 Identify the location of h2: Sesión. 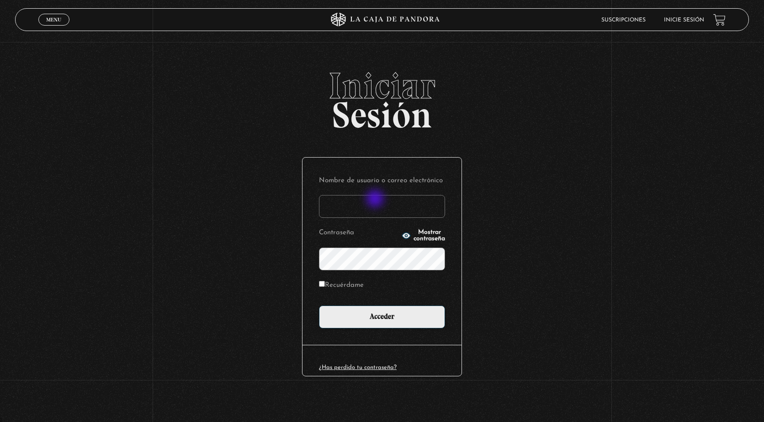
(381, 97).